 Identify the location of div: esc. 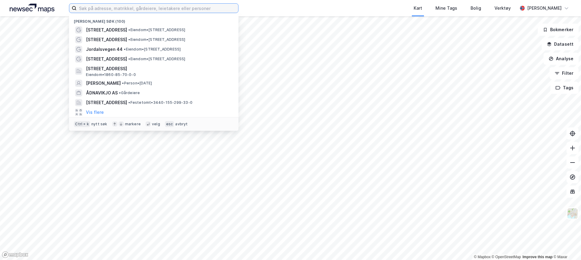
(169, 124).